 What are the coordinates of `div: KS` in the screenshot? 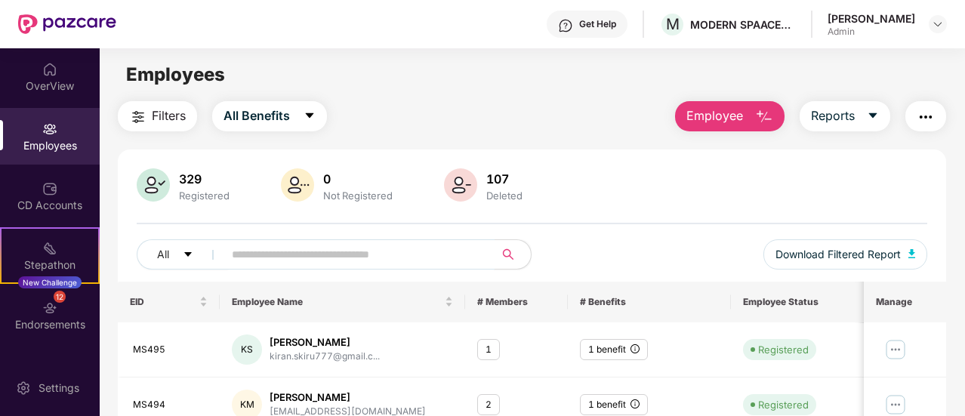 It's located at (247, 349).